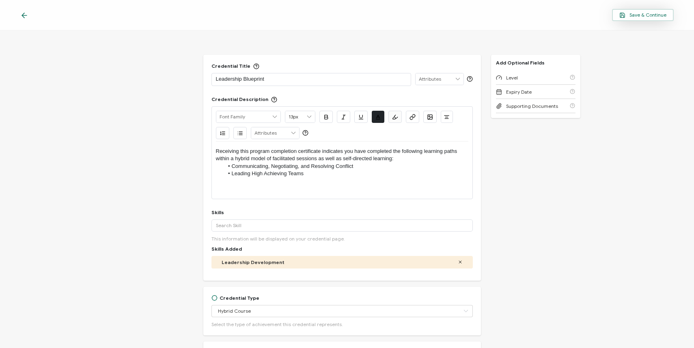 The height and width of the screenshot is (348, 694). What do you see at coordinates (342, 155) in the screenshot?
I see `p: Receiving this program completion certificate indicates you have completed the following learning...` at bounding box center [342, 155].